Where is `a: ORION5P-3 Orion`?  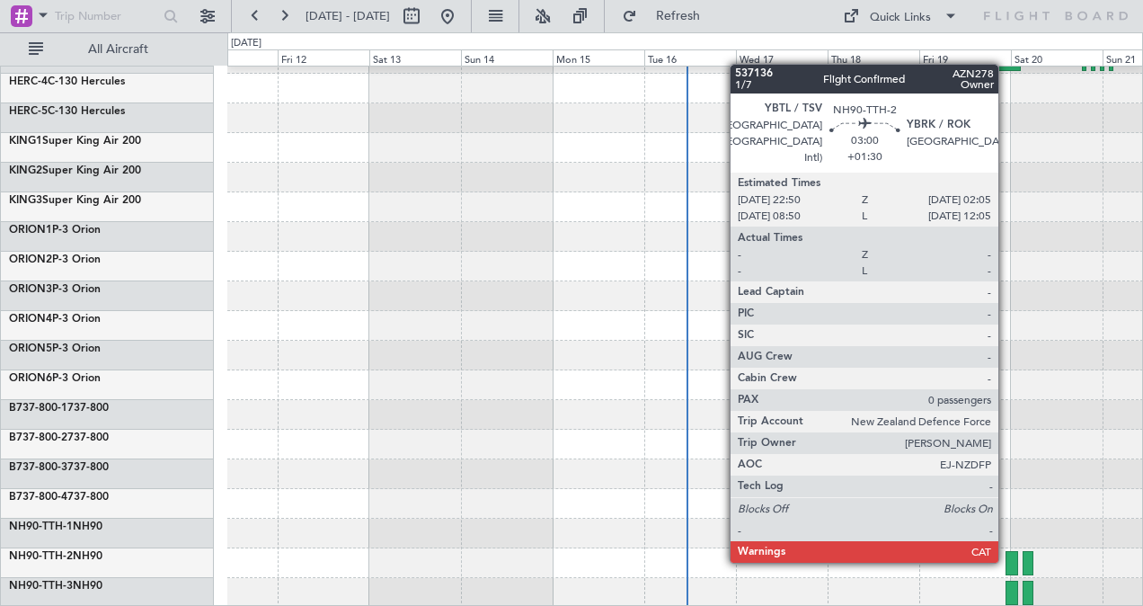 a: ORION5P-3 Orion is located at coordinates (55, 349).